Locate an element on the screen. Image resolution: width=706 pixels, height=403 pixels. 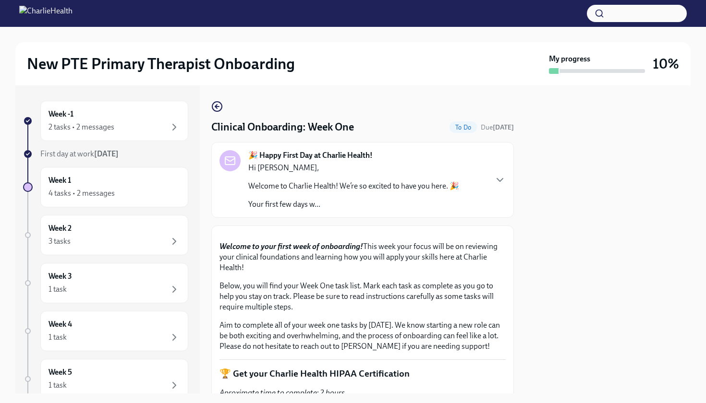
p: 🏆 Get your Charlie Health HIPAA Certification is located at coordinates (362, 374).